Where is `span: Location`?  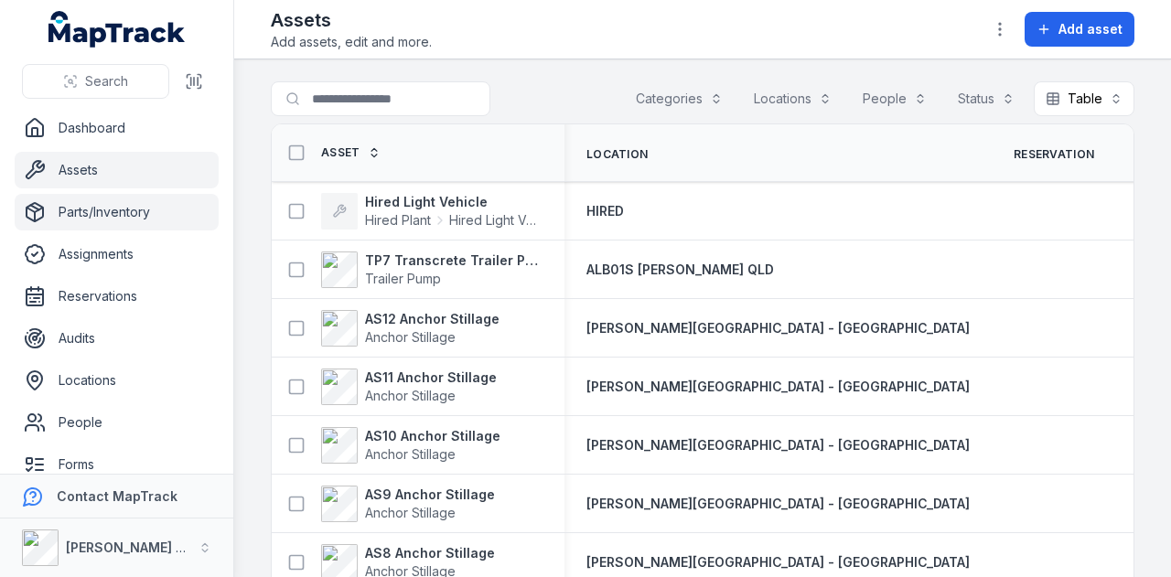
span: Location is located at coordinates (616, 155).